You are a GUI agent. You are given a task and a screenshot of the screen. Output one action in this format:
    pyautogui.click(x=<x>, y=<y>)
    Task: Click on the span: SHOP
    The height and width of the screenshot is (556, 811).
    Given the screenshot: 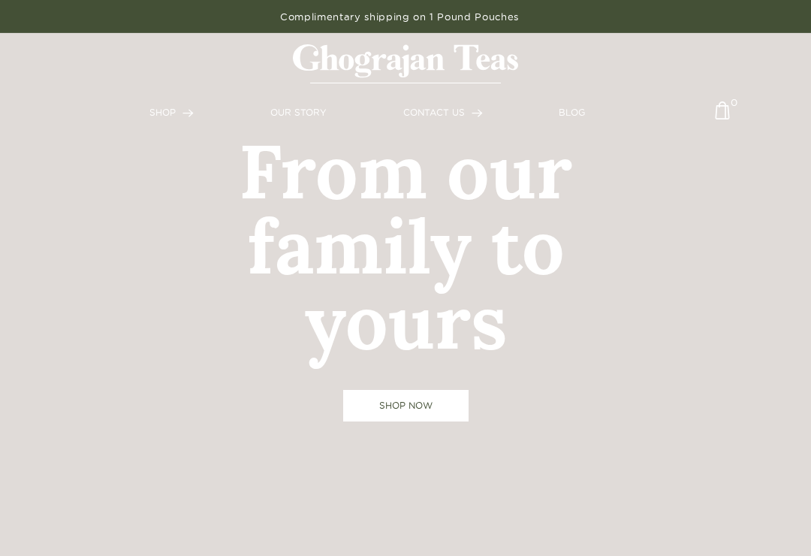 What is the action you would take?
    pyautogui.click(x=162, y=112)
    